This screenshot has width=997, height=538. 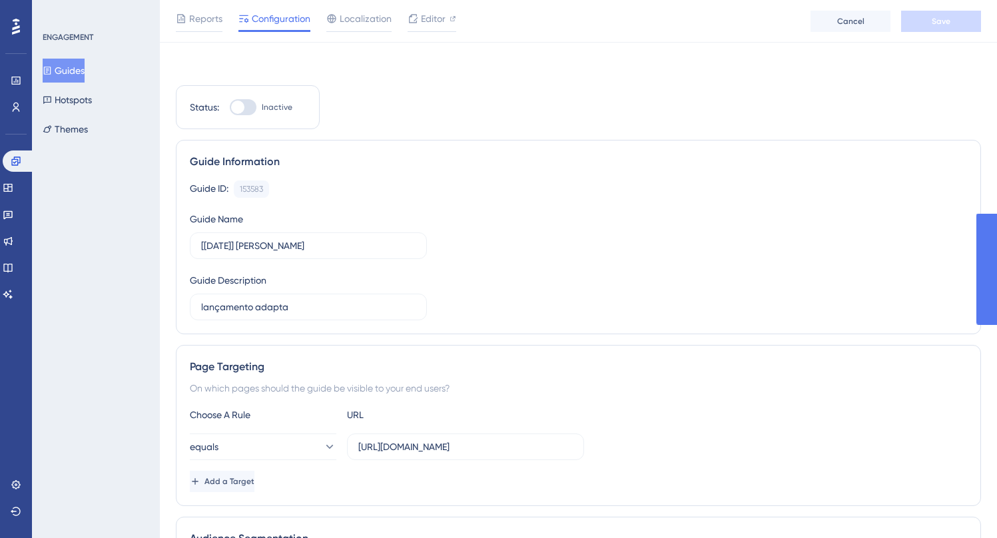 What do you see at coordinates (263, 447) in the screenshot?
I see `button: equals` at bounding box center [263, 447].